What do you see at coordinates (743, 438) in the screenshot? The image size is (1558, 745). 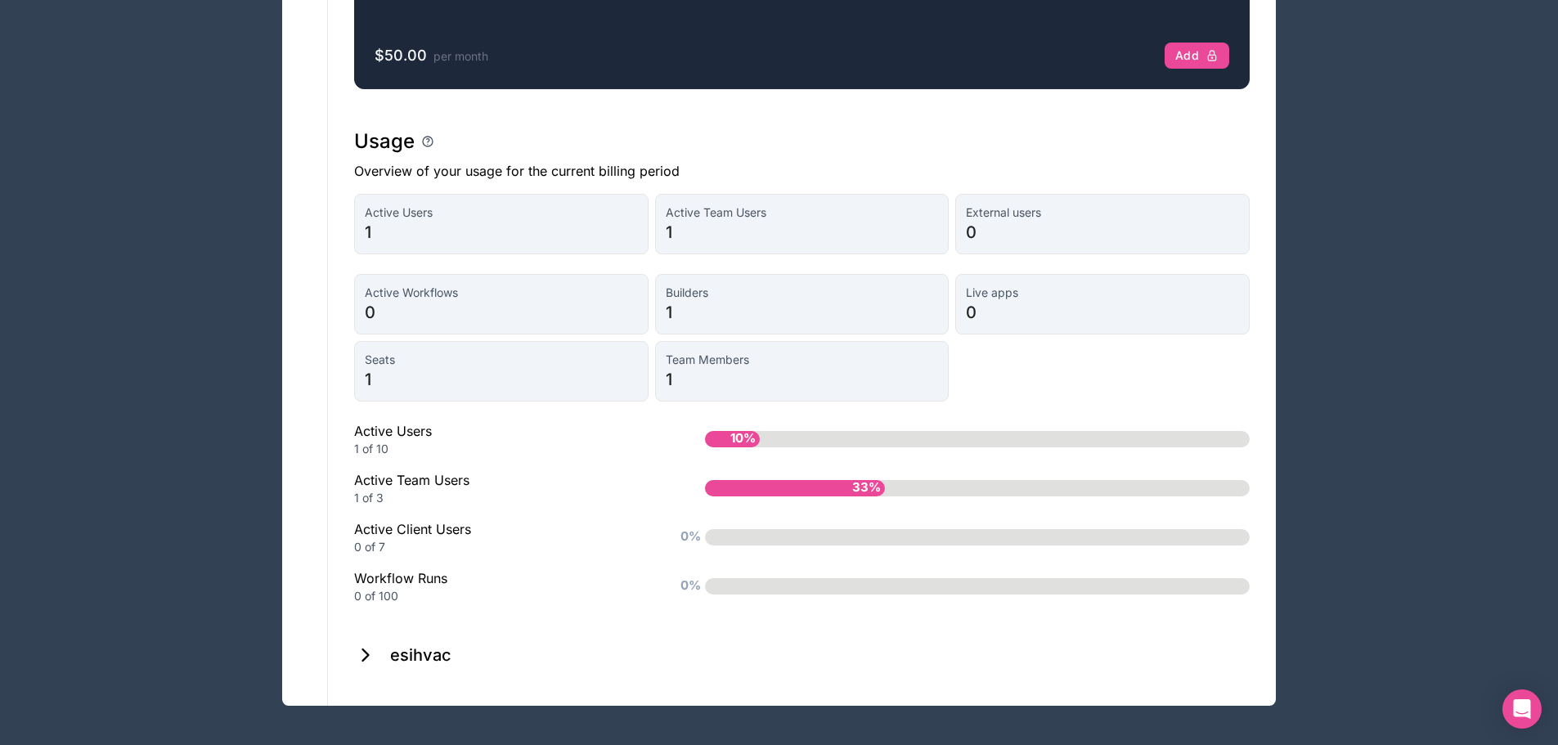 I see `span: 10%` at bounding box center [743, 438].